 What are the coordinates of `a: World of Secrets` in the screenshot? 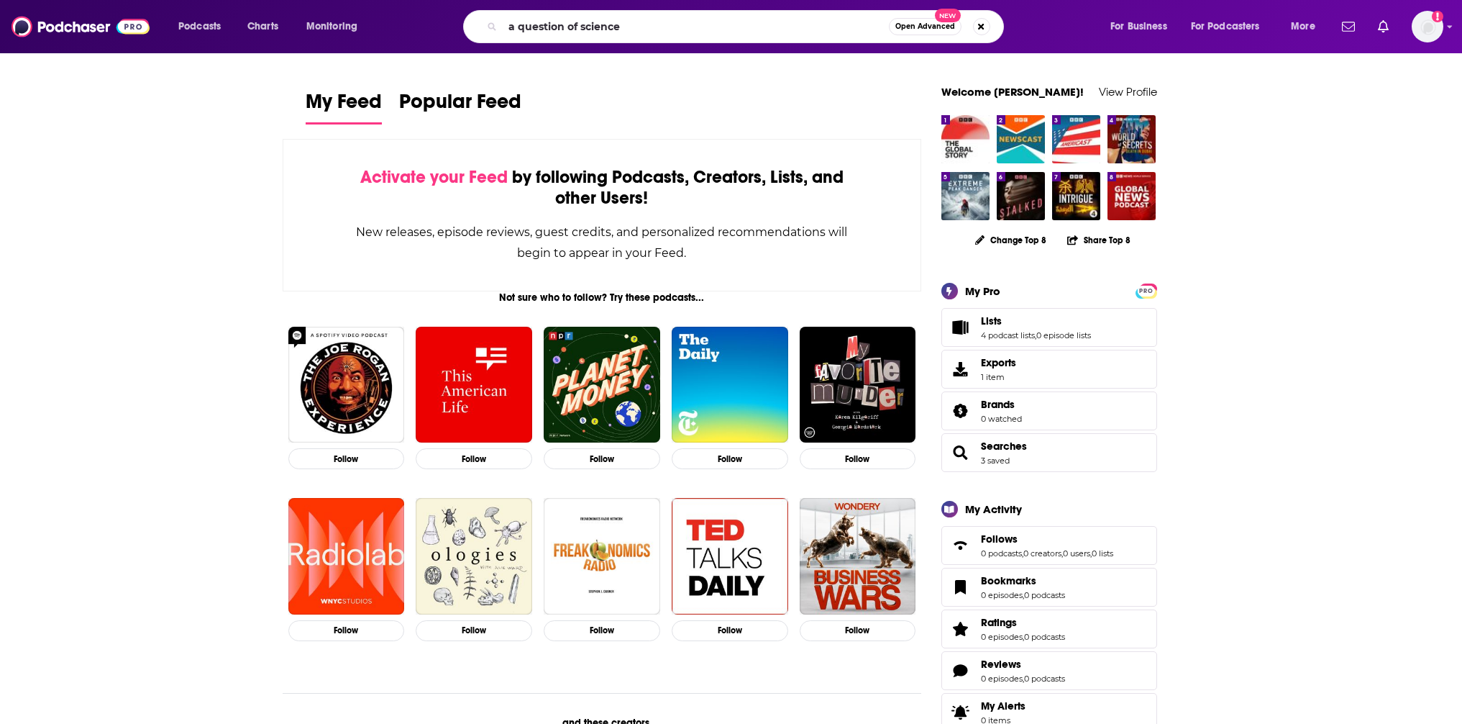 It's located at (1131, 139).